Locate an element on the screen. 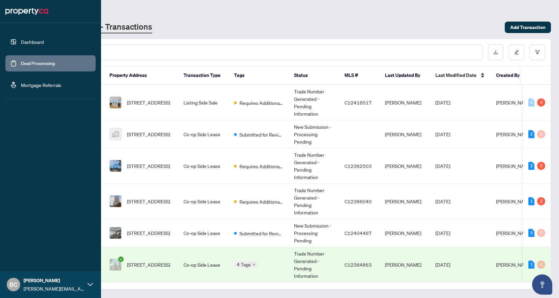 This screenshot has width=559, height=298. span: C12416517 is located at coordinates (358, 102).